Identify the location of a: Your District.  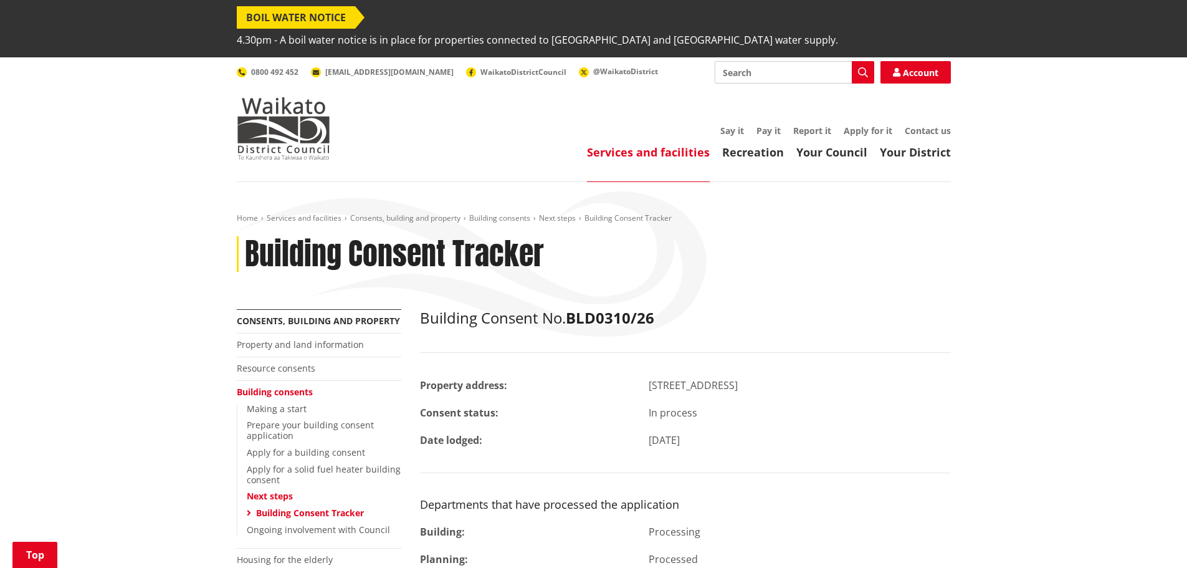
(916, 152).